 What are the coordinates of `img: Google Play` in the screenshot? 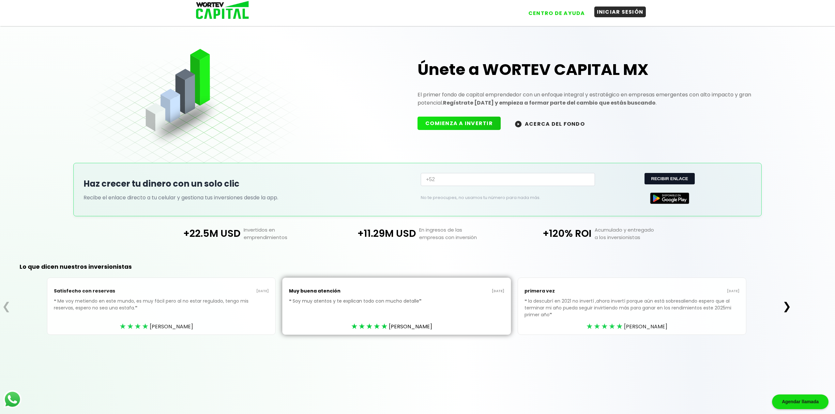 It's located at (670, 198).